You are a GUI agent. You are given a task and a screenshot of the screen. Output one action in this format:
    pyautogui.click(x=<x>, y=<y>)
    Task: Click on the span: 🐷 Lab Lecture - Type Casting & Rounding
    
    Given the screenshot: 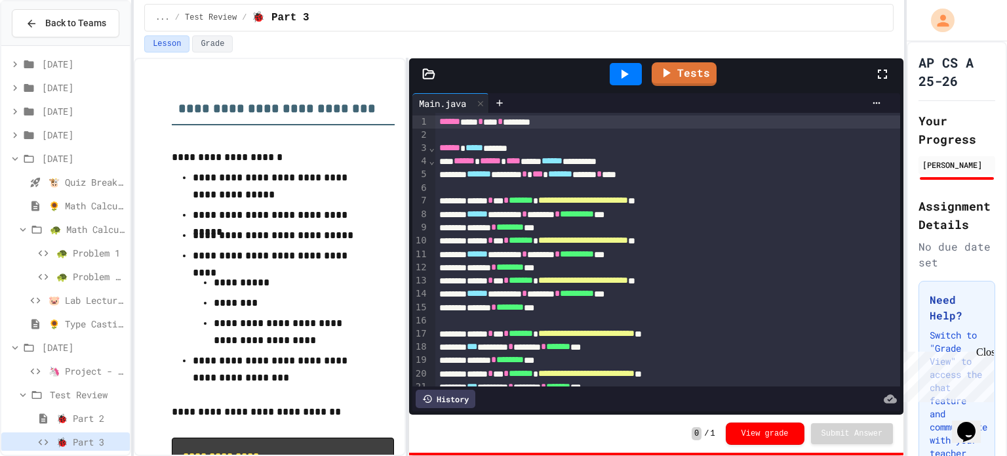 What is the action you would take?
    pyautogui.click(x=87, y=300)
    